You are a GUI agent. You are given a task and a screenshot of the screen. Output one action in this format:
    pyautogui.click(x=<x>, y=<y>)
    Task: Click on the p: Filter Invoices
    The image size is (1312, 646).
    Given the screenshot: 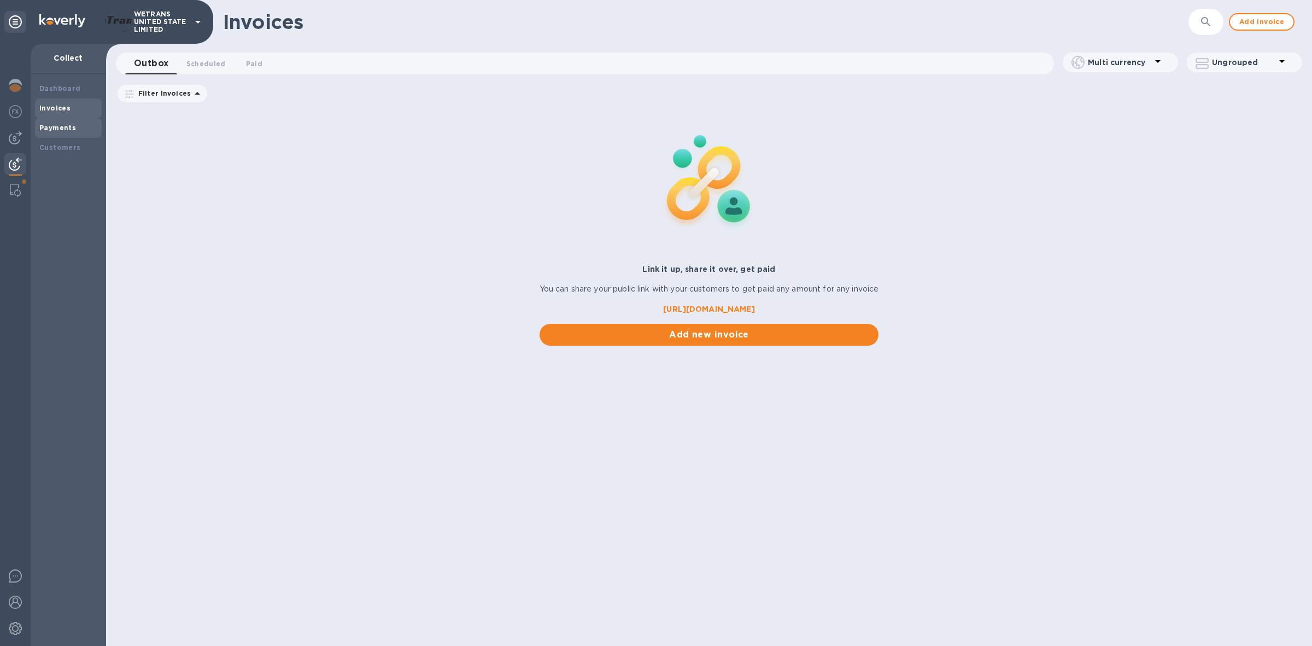 What is the action you would take?
    pyautogui.click(x=162, y=93)
    